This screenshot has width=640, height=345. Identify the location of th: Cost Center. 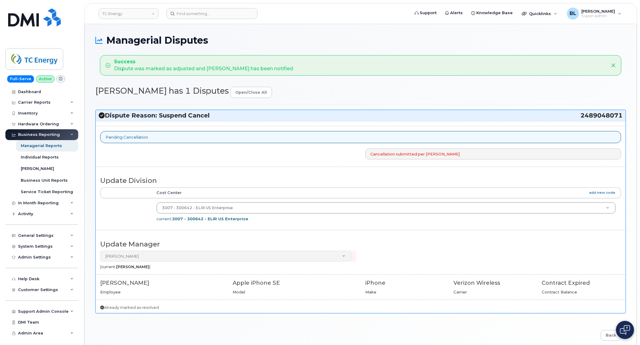
(386, 193).